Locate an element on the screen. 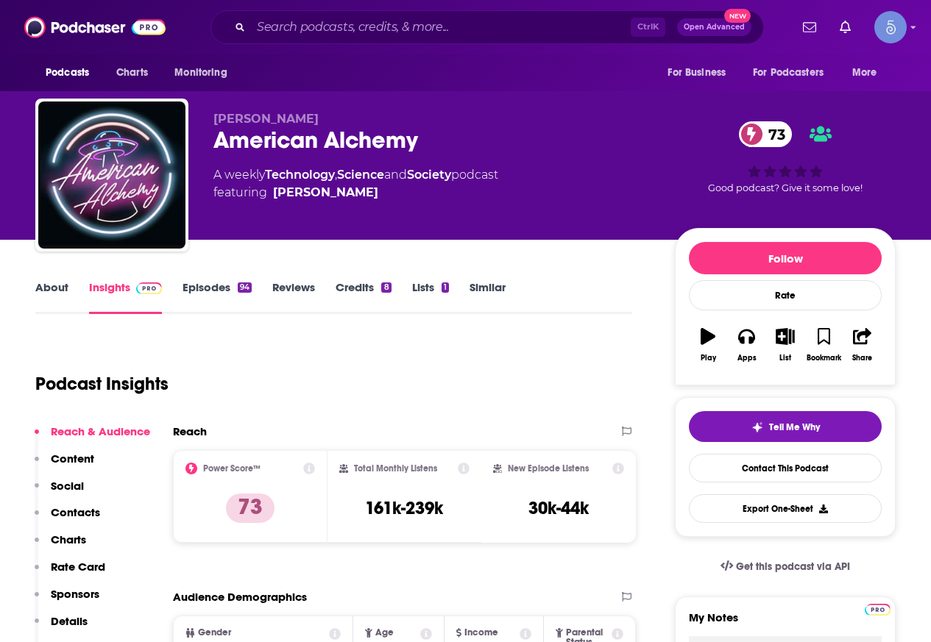 Image resolution: width=931 pixels, height=642 pixels. span: Income is located at coordinates (481, 633).